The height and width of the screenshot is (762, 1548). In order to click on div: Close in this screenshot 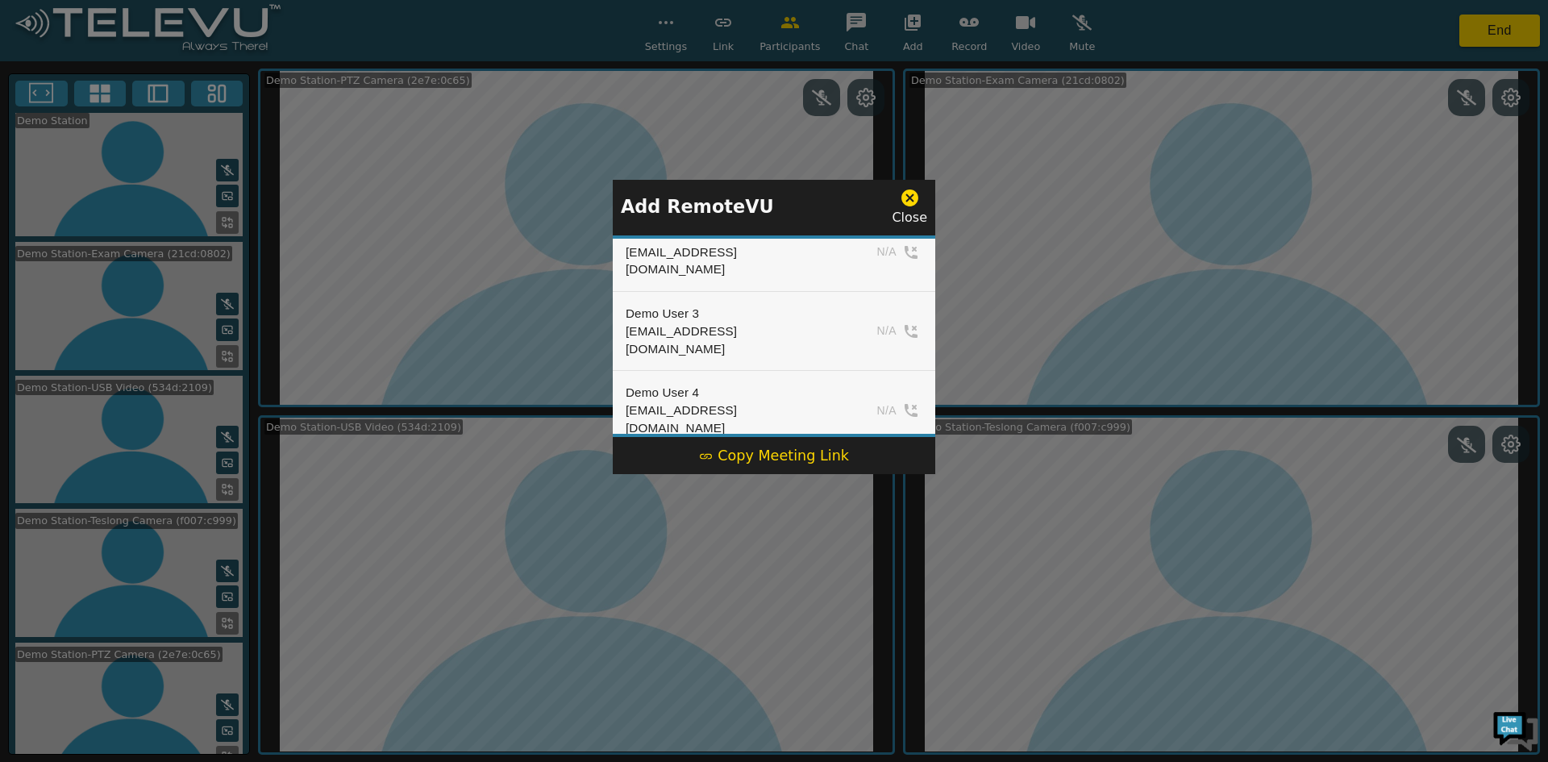, I will do `click(909, 207)`.